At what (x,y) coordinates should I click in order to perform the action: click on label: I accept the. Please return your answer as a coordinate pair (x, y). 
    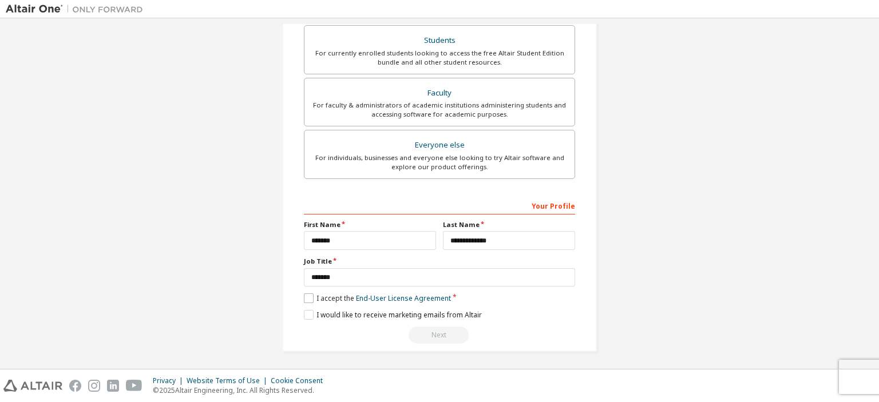
    Looking at the image, I should click on (377, 298).